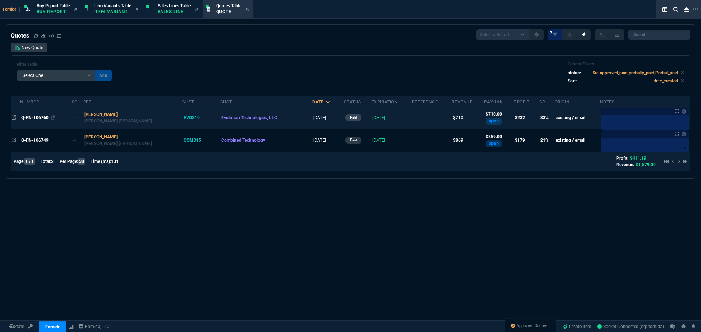 The image size is (701, 332). I want to click on span: COM315, so click(192, 140).